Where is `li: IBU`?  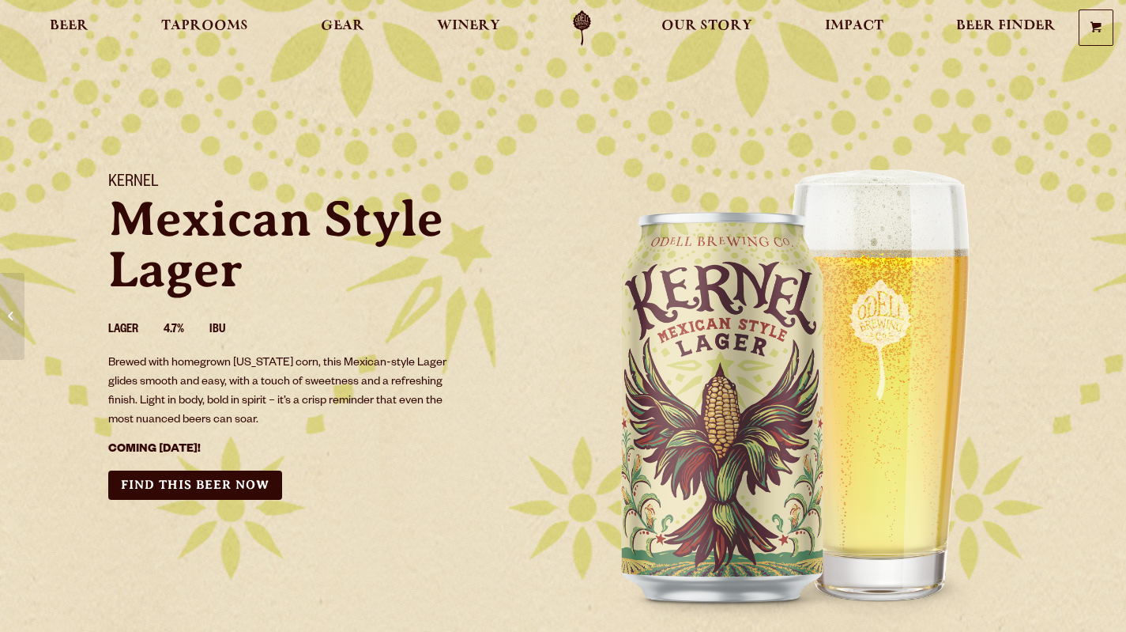 li: IBU is located at coordinates (230, 330).